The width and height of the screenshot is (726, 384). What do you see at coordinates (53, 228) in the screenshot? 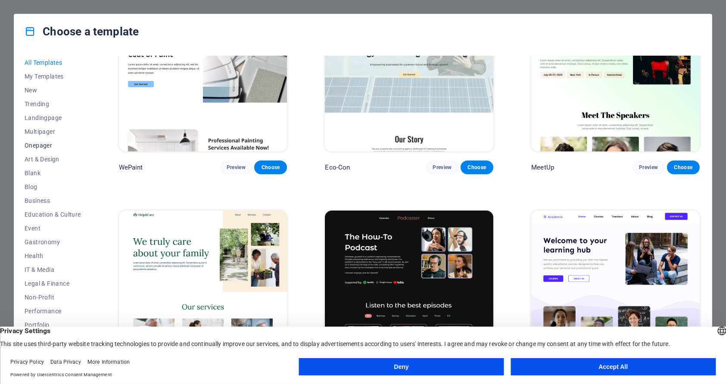
I see `span: Event` at bounding box center [53, 228].